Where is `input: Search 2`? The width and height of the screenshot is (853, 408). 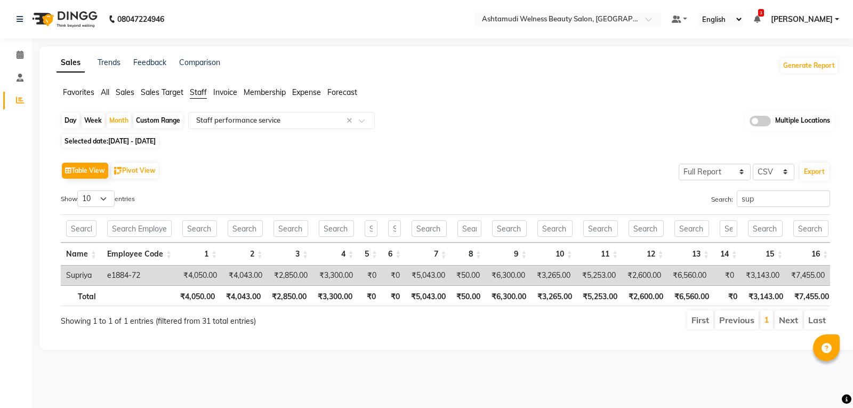 input: Search 2 is located at coordinates (245, 228).